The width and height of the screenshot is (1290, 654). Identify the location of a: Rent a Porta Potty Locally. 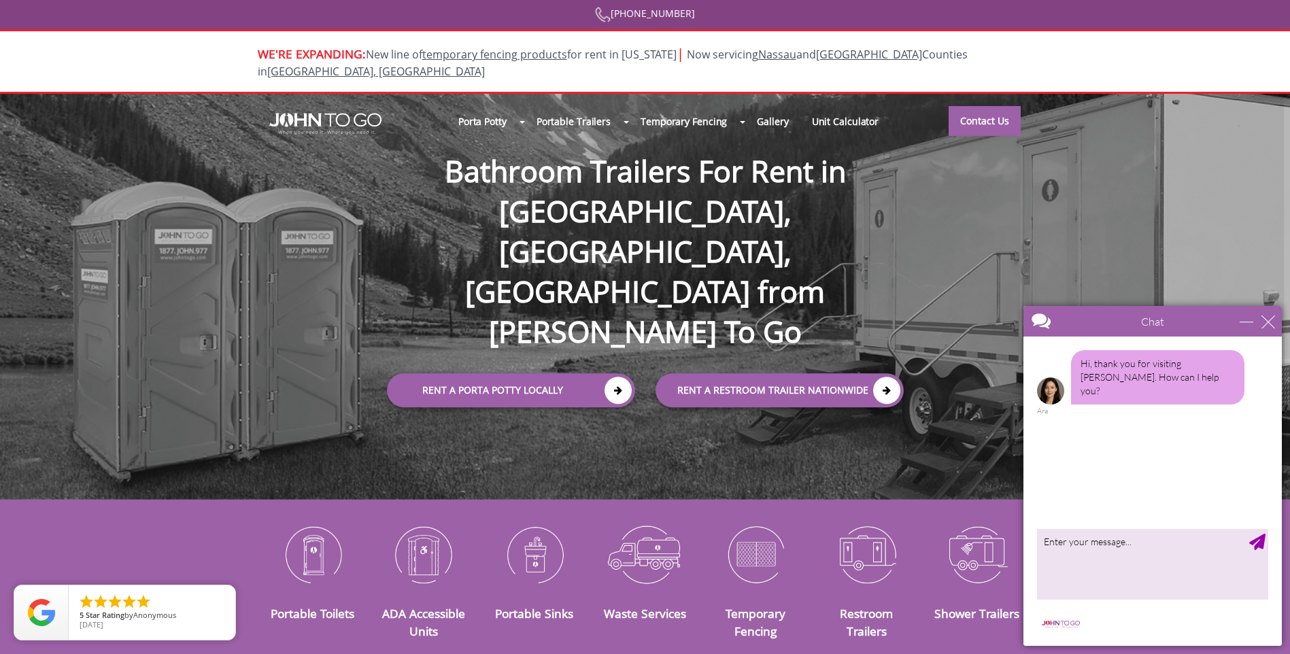
(511, 391).